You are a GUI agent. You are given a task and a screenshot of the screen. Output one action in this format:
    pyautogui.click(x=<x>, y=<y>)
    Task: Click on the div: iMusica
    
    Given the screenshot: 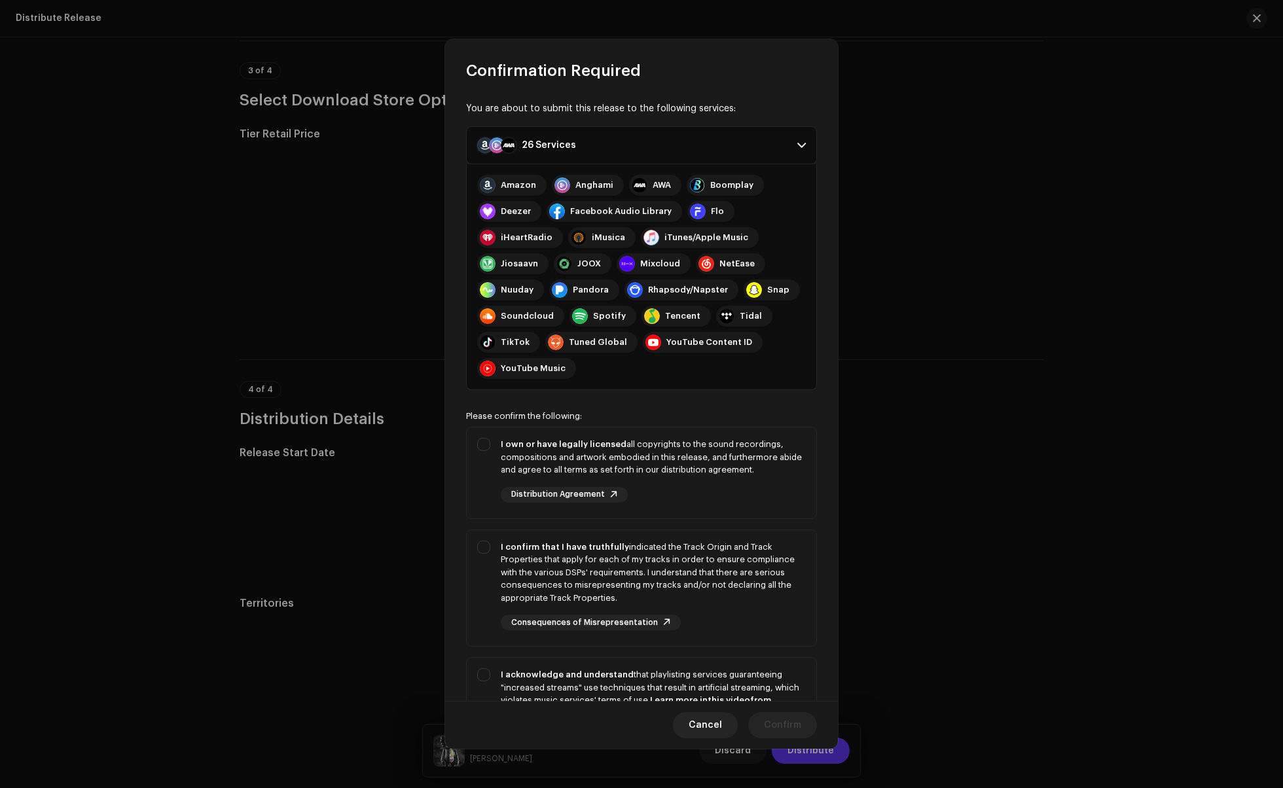 What is the action you would take?
    pyautogui.click(x=608, y=238)
    